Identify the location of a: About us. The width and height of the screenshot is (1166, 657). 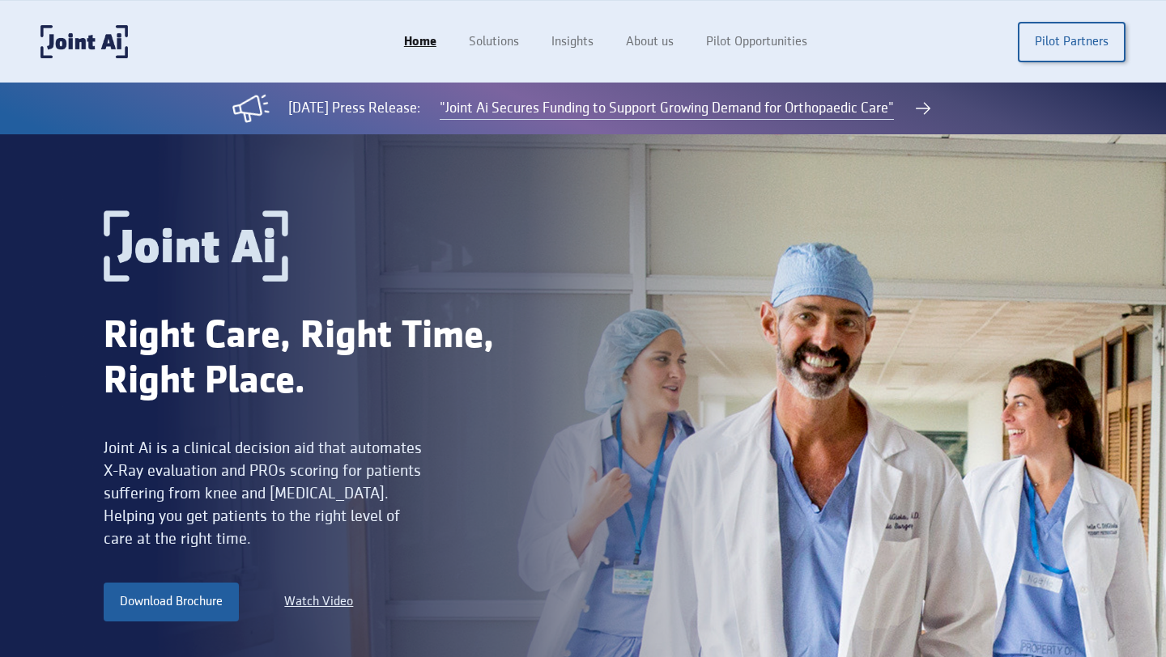
(649, 42).